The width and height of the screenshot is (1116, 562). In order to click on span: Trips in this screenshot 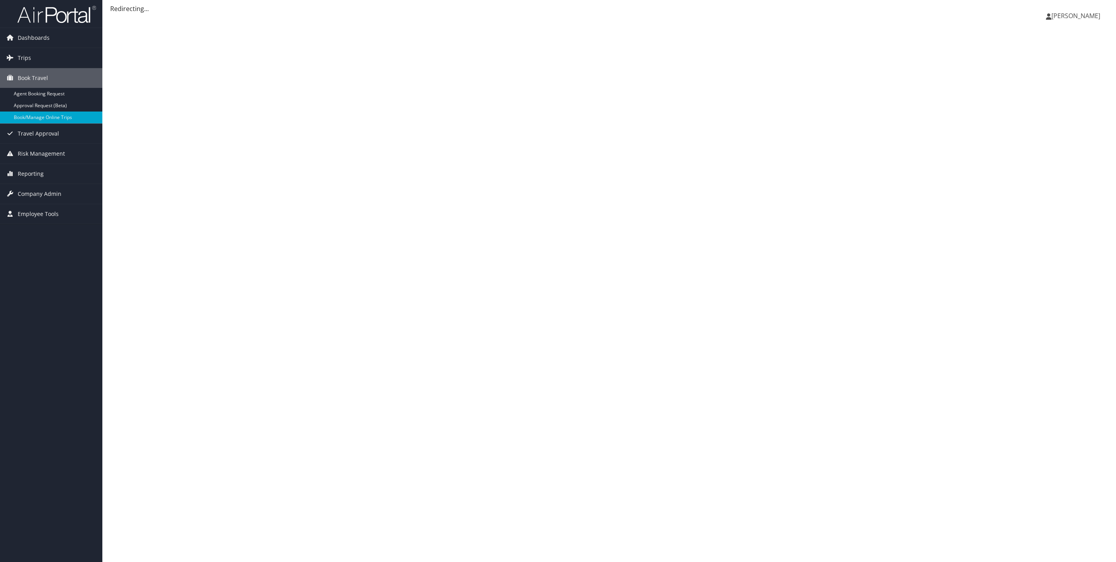, I will do `click(24, 58)`.